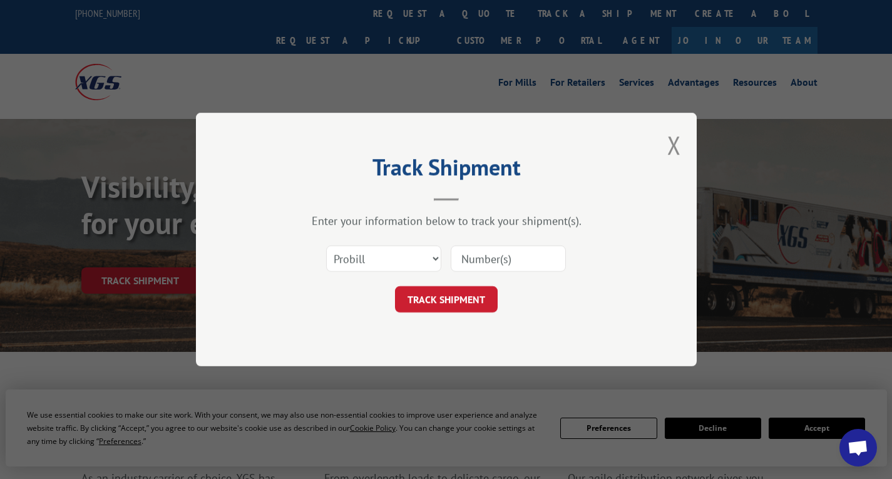 Image resolution: width=892 pixels, height=479 pixels. Describe the element at coordinates (446, 220) in the screenshot. I see `div: Enter your information below to track your shipment(s).` at that location.